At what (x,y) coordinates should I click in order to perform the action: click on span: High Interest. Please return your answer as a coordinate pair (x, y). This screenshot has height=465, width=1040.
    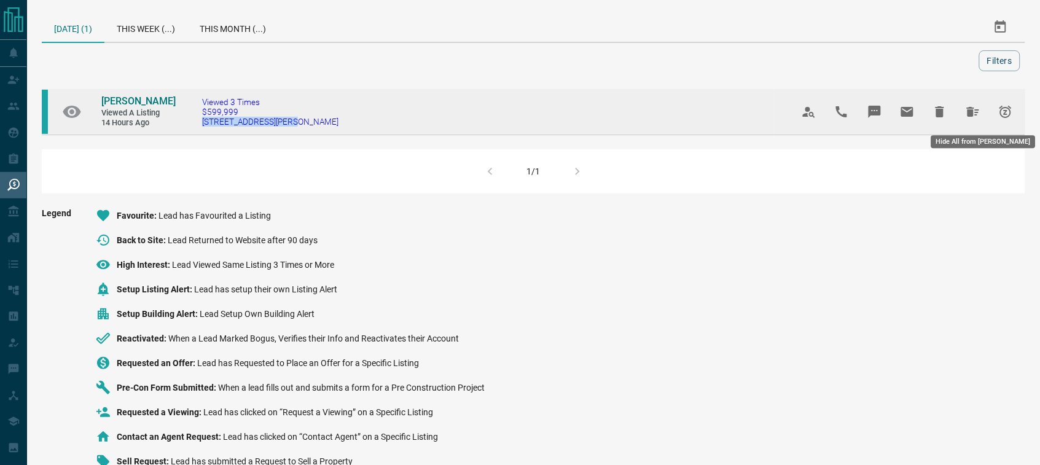
    Looking at the image, I should click on (144, 265).